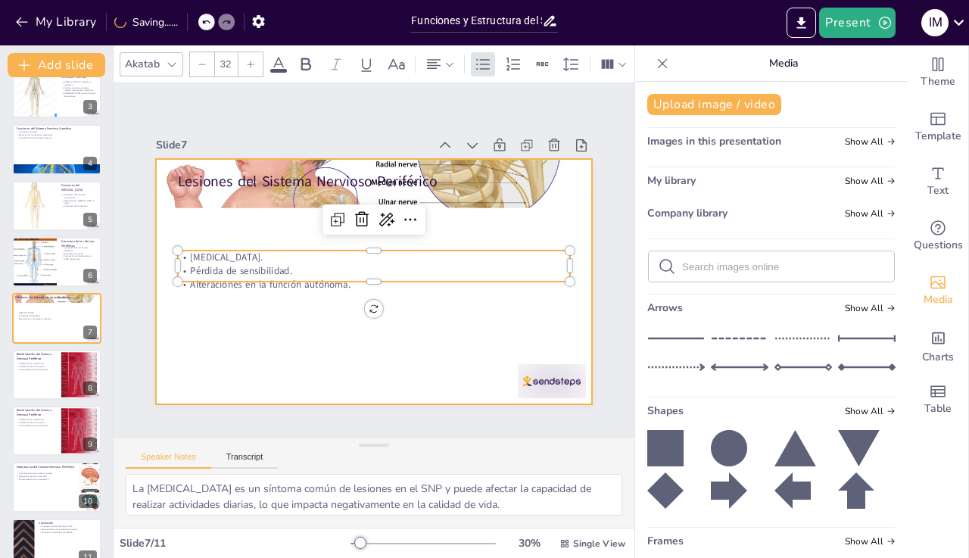  What do you see at coordinates (664, 307) in the screenshot?
I see `span: Arrows` at bounding box center [664, 307].